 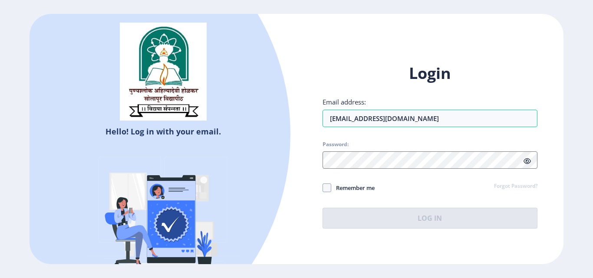 I want to click on h1: Login, so click(x=430, y=73).